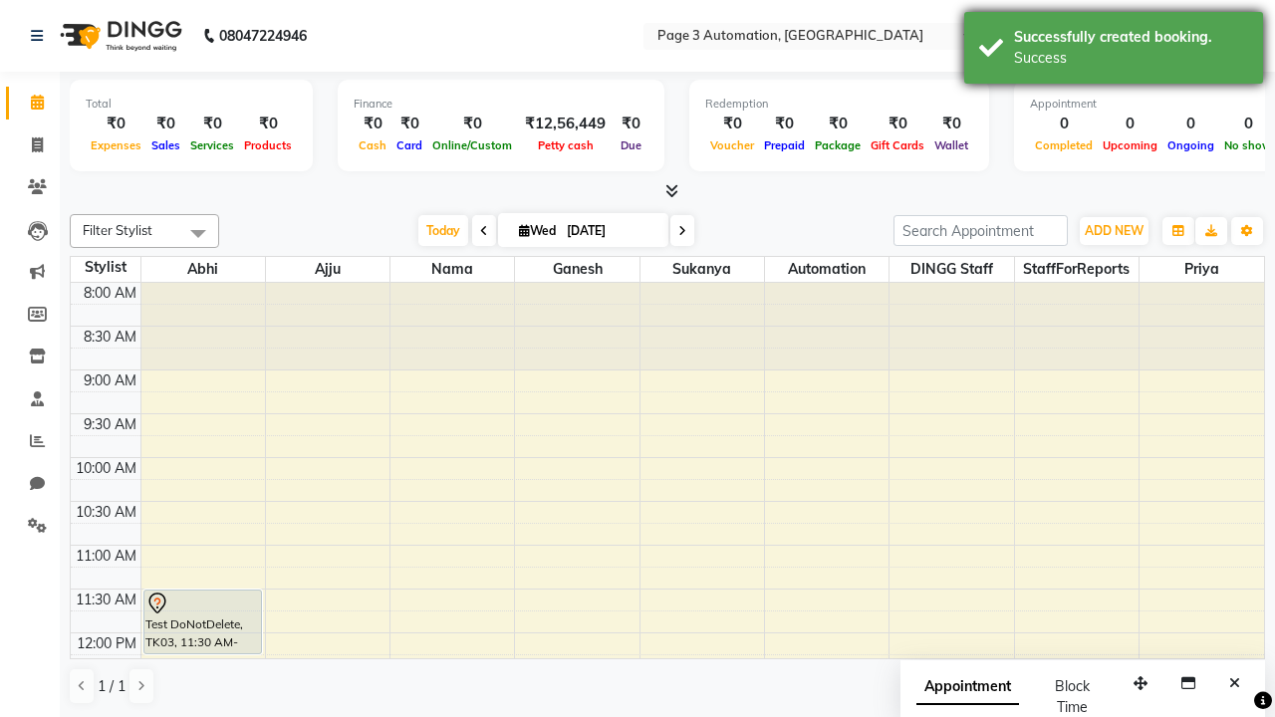 Image resolution: width=1275 pixels, height=717 pixels. I want to click on span: Services, so click(212, 145).